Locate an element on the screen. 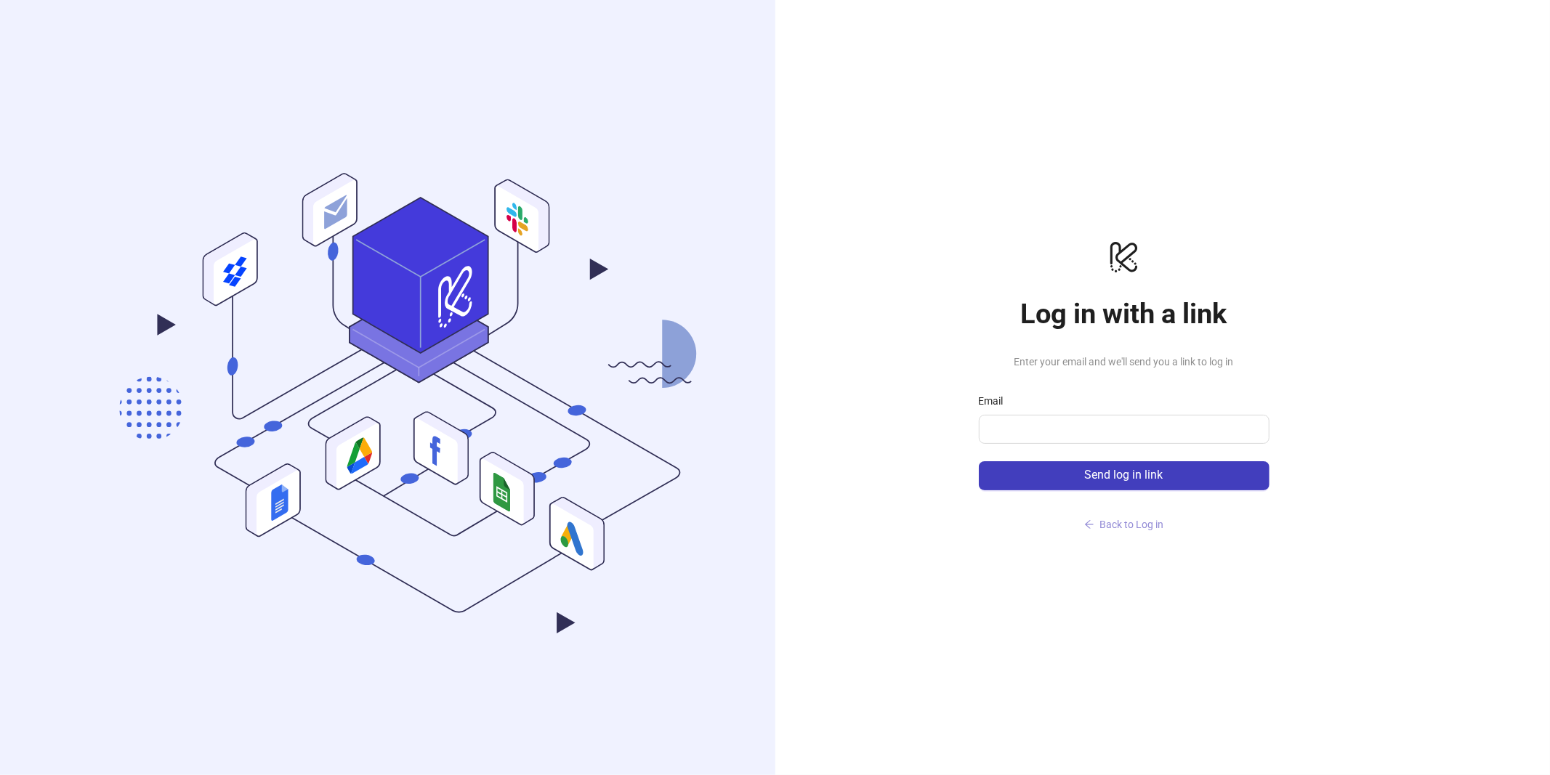 Image resolution: width=1550 pixels, height=775 pixels. h1: Log in with a link is located at coordinates (1124, 314).